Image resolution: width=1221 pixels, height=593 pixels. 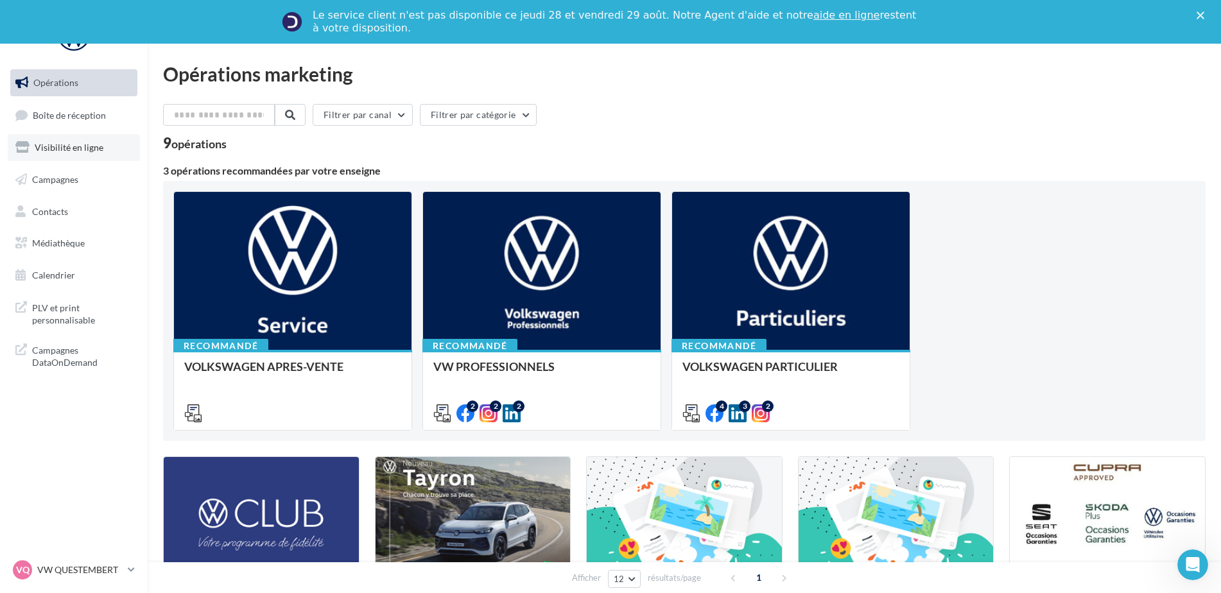 I want to click on span: résultats/page, so click(x=674, y=578).